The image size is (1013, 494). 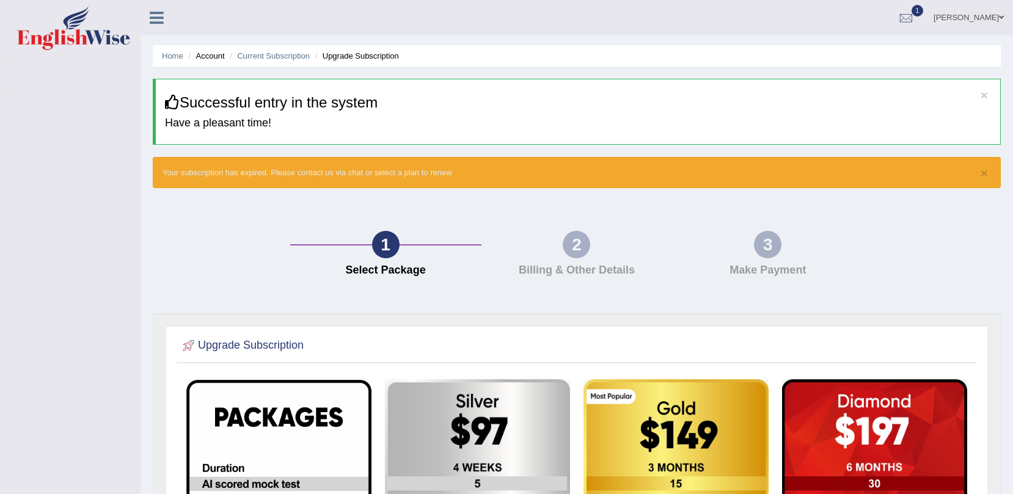 I want to click on a: Current Subscription, so click(x=273, y=56).